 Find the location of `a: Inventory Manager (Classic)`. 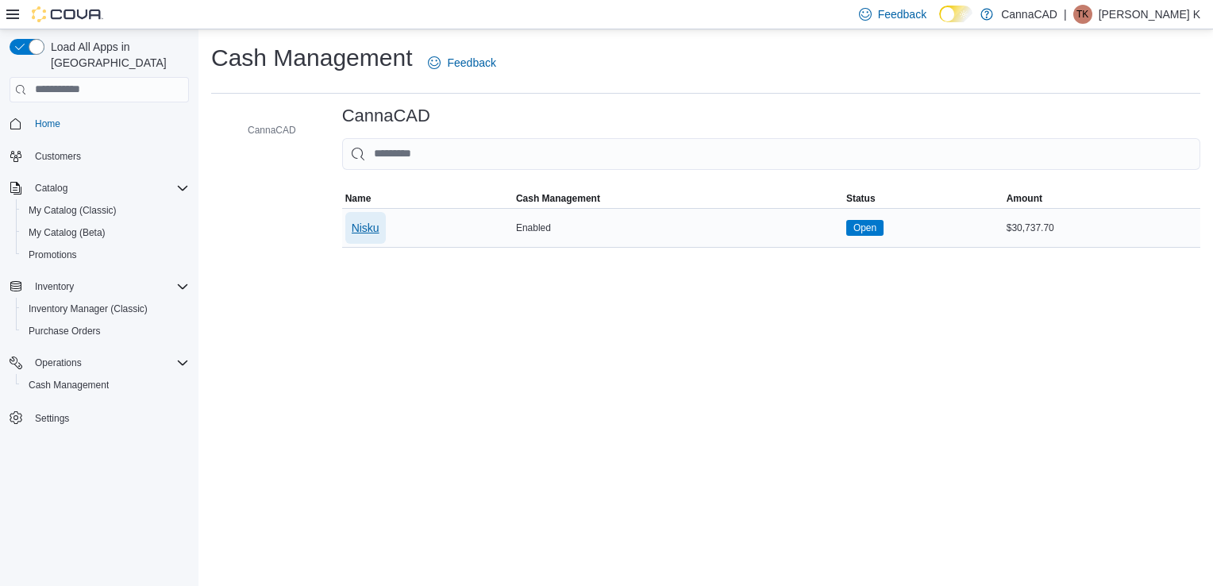

a: Inventory Manager (Classic) is located at coordinates (88, 309).